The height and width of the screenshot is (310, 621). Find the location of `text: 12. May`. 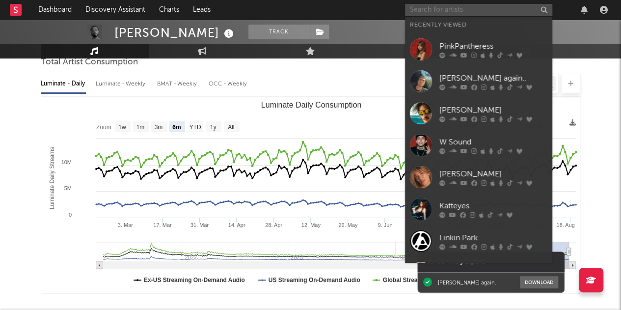

text: 12. May is located at coordinates (311, 225).